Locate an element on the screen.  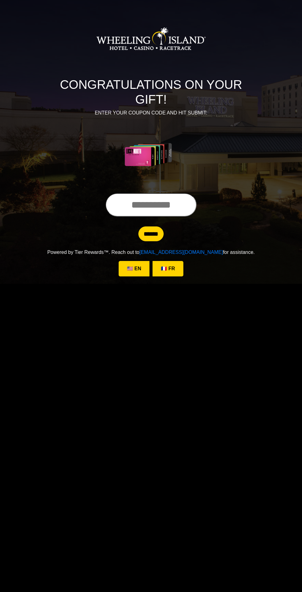
a: 🇺🇸 EN is located at coordinates (134, 268).